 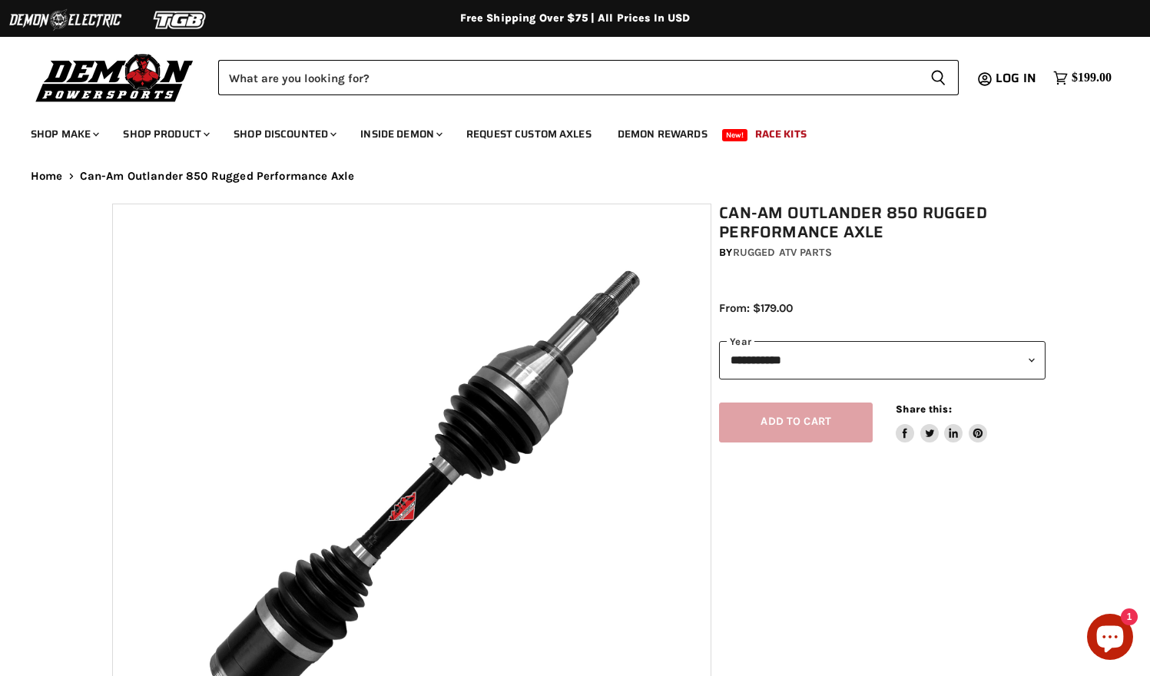 I want to click on a: Shop Make, so click(x=64, y=134).